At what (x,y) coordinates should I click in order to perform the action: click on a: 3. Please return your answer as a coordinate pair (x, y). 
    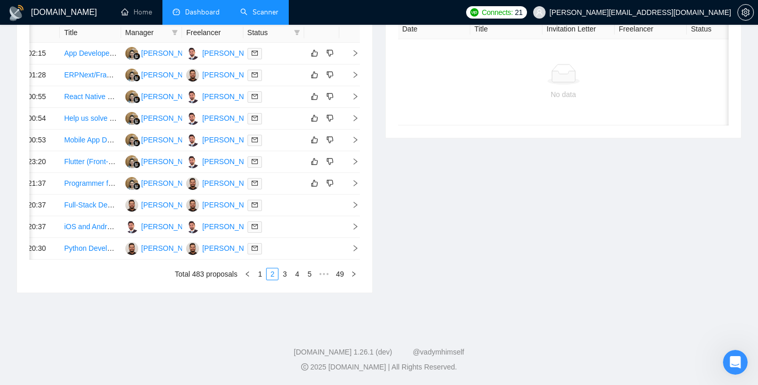
    Looking at the image, I should click on (285, 274).